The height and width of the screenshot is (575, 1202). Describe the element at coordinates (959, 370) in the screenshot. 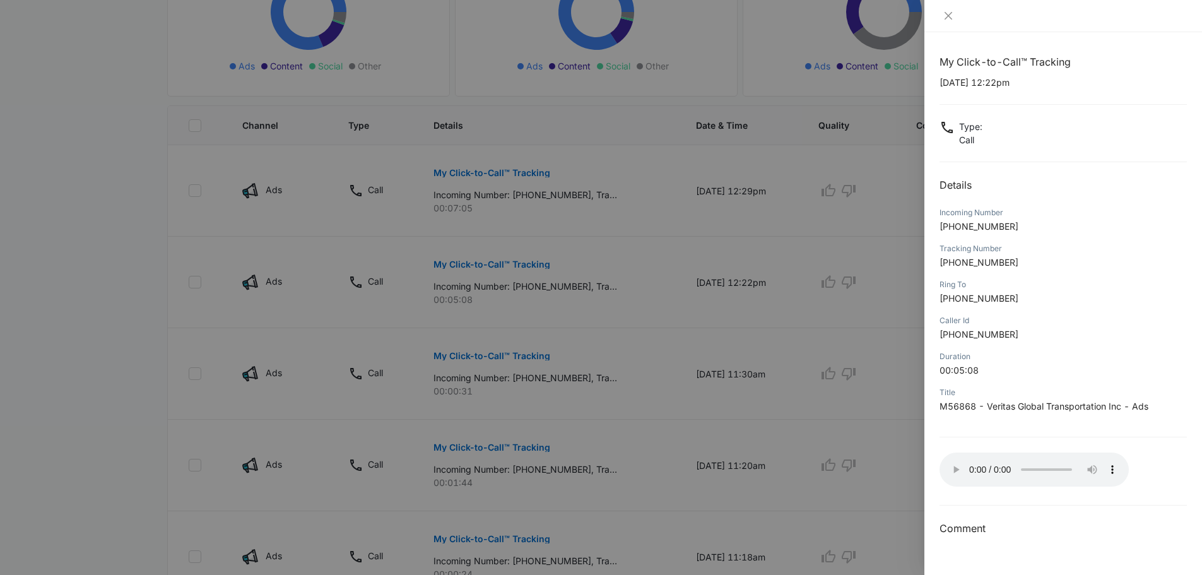

I see `span: 00:05:08` at that location.